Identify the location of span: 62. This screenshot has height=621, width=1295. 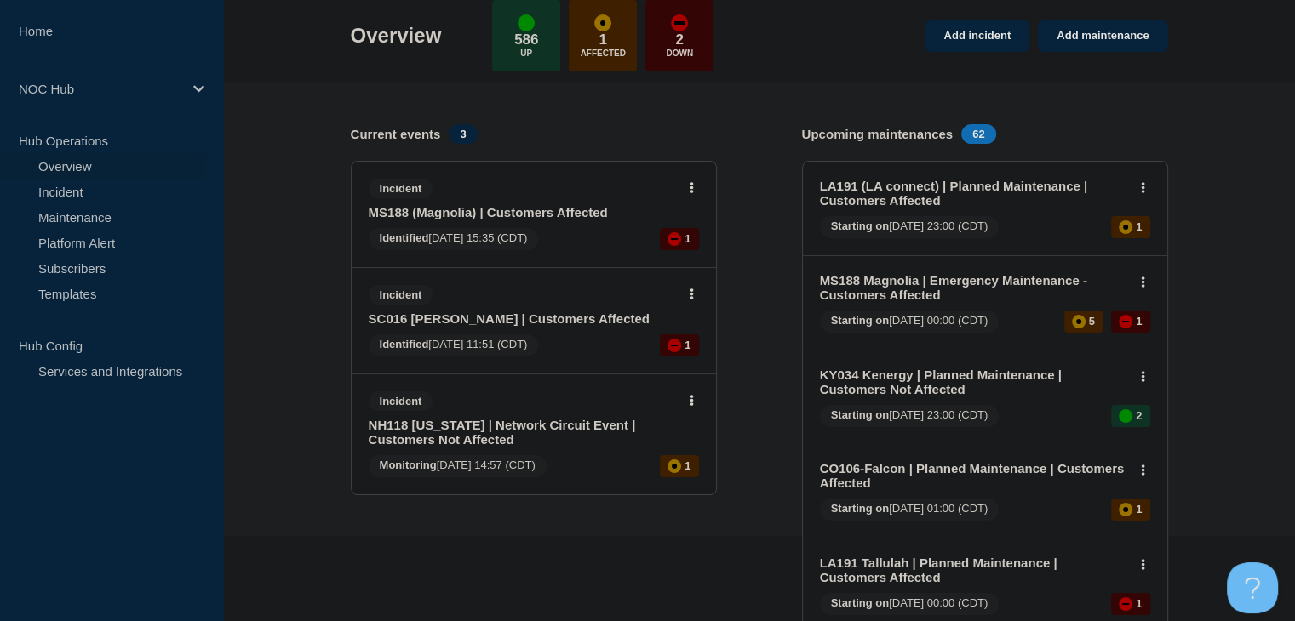
(978, 134).